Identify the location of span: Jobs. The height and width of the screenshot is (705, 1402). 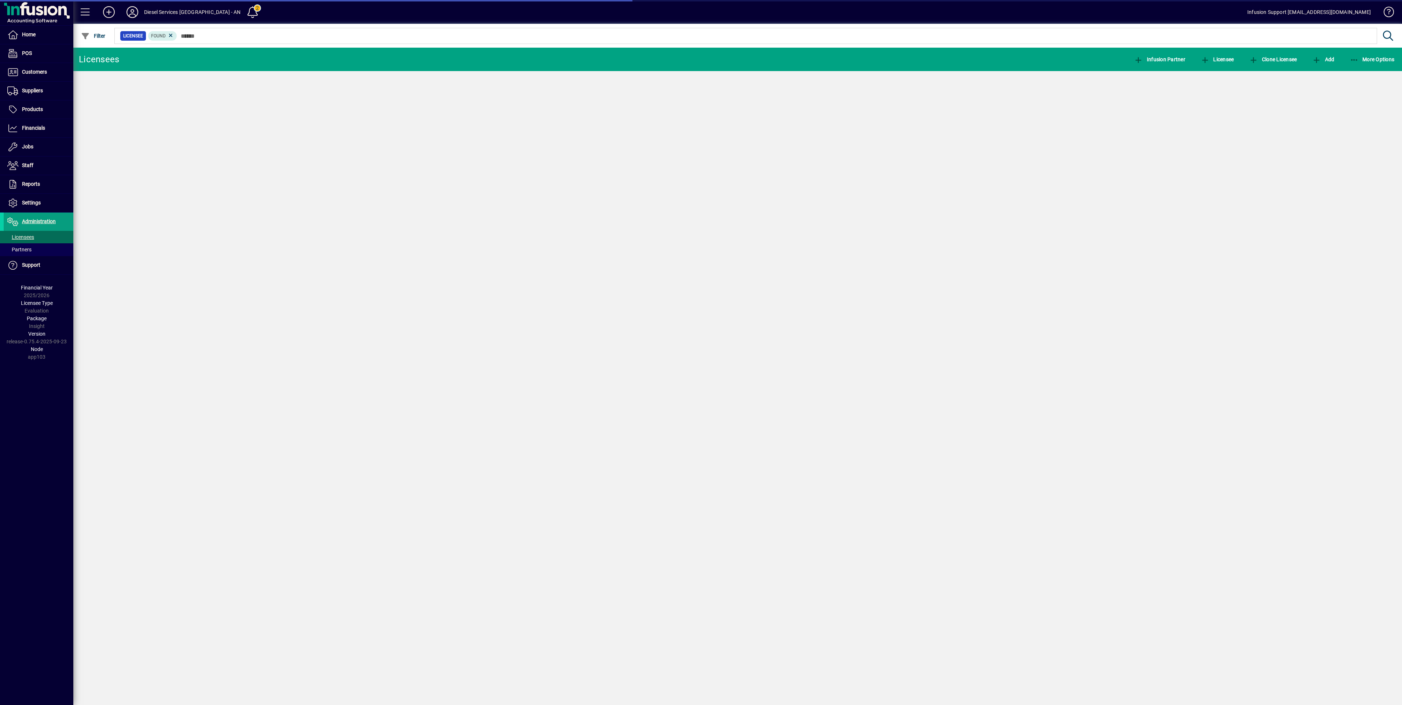
(27, 147).